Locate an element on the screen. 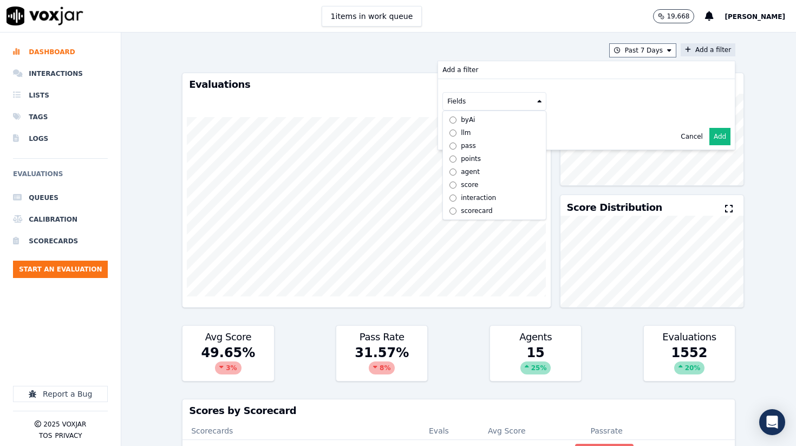  button: Report a Bug is located at coordinates (60, 394).